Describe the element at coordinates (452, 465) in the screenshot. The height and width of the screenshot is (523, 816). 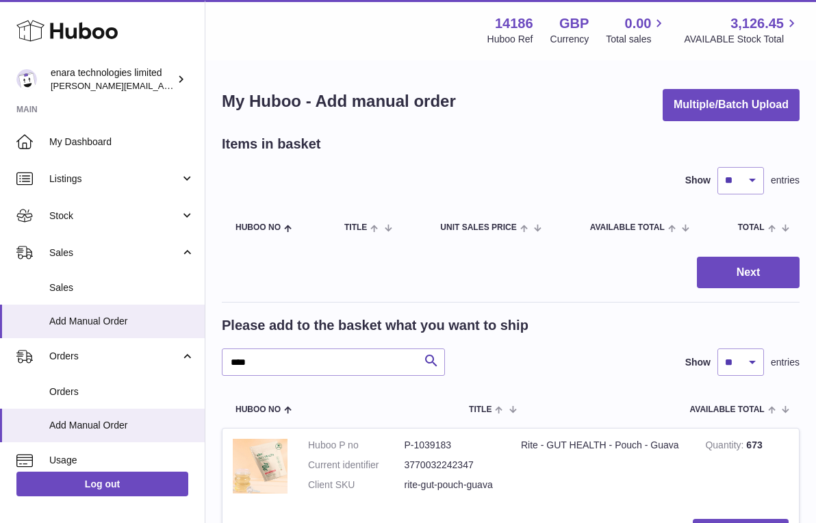
I see `dd: 3770032242347` at that location.